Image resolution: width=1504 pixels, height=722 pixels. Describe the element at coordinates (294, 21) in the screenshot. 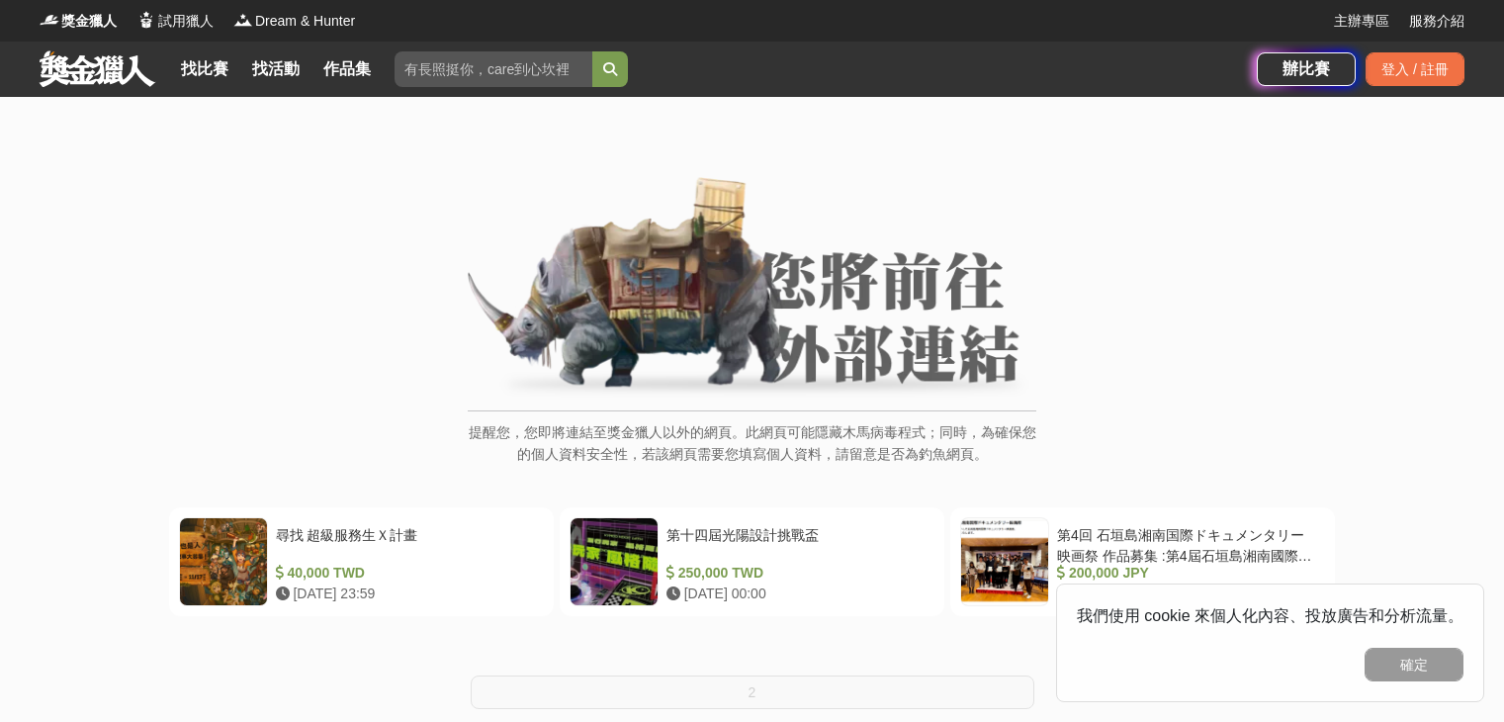

I see `a: LogoDream & Hunter` at that location.